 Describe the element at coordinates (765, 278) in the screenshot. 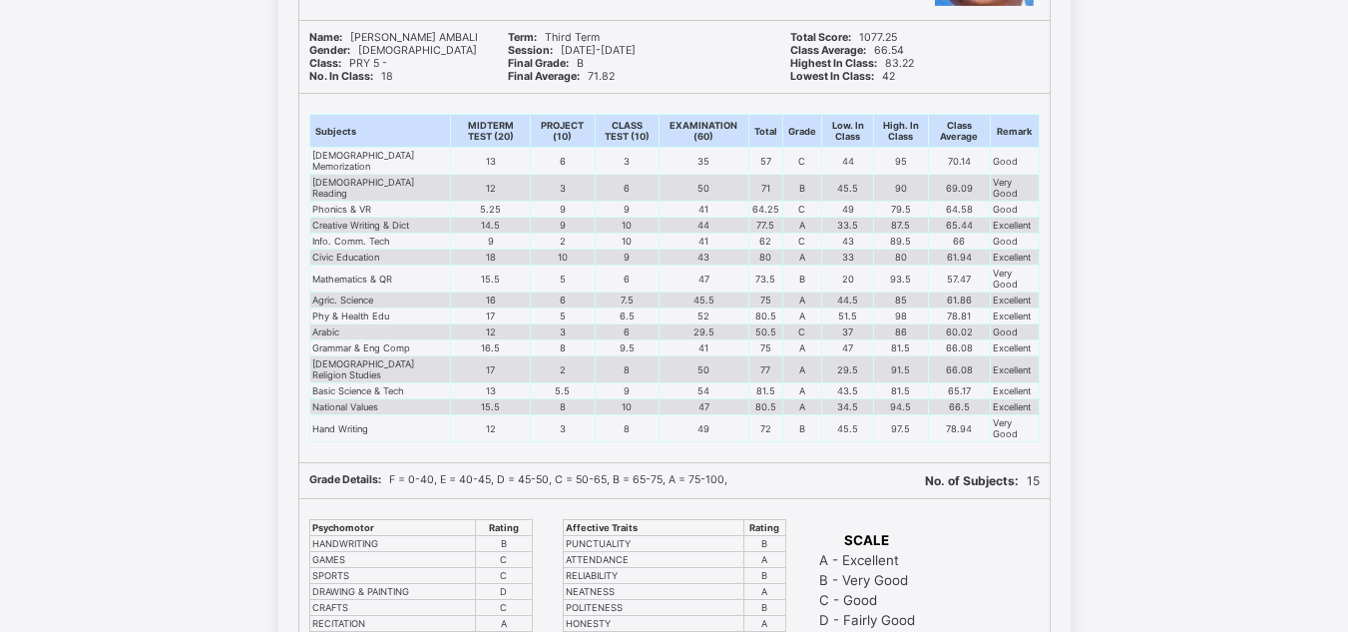

I see `td: 73.5` at that location.